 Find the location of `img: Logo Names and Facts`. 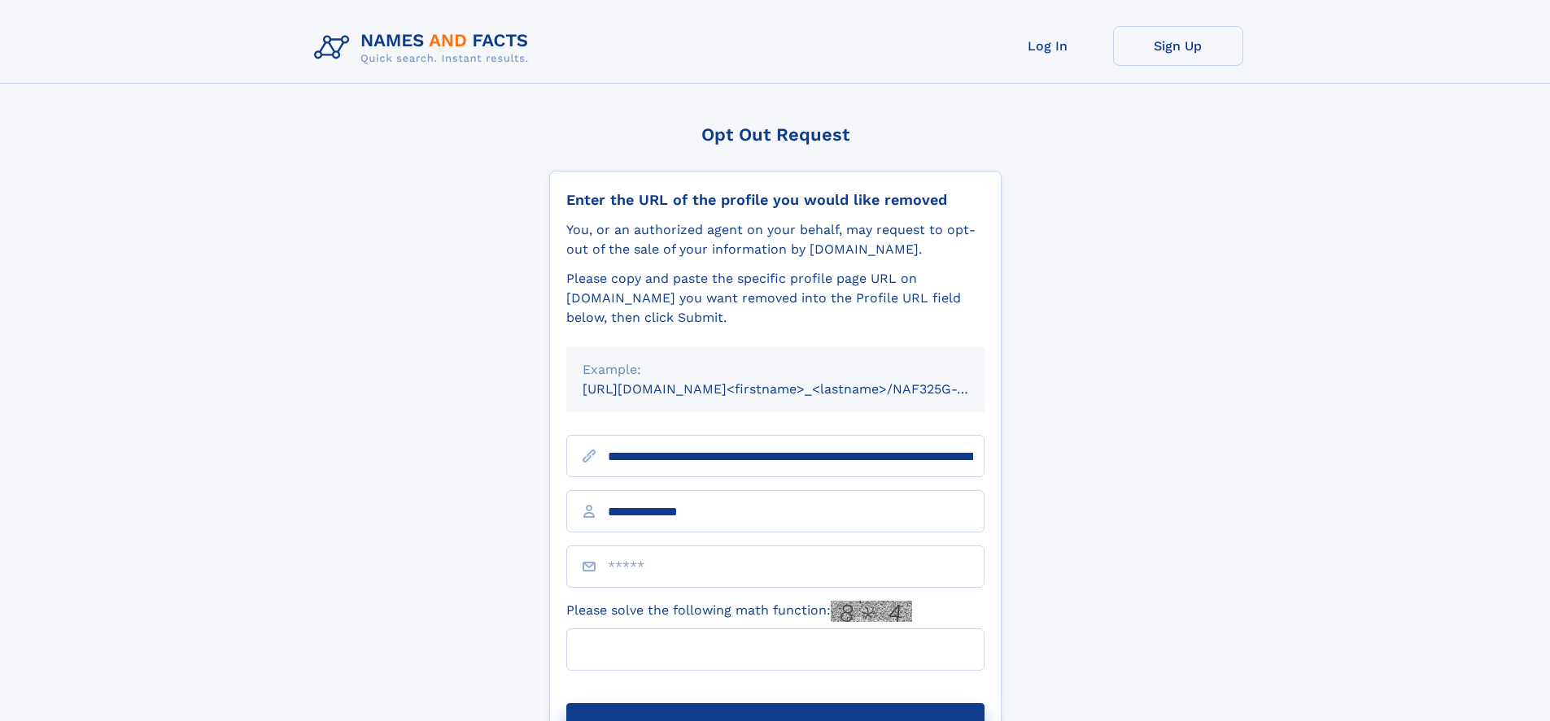

img: Logo Names and Facts is located at coordinates (425, 48).